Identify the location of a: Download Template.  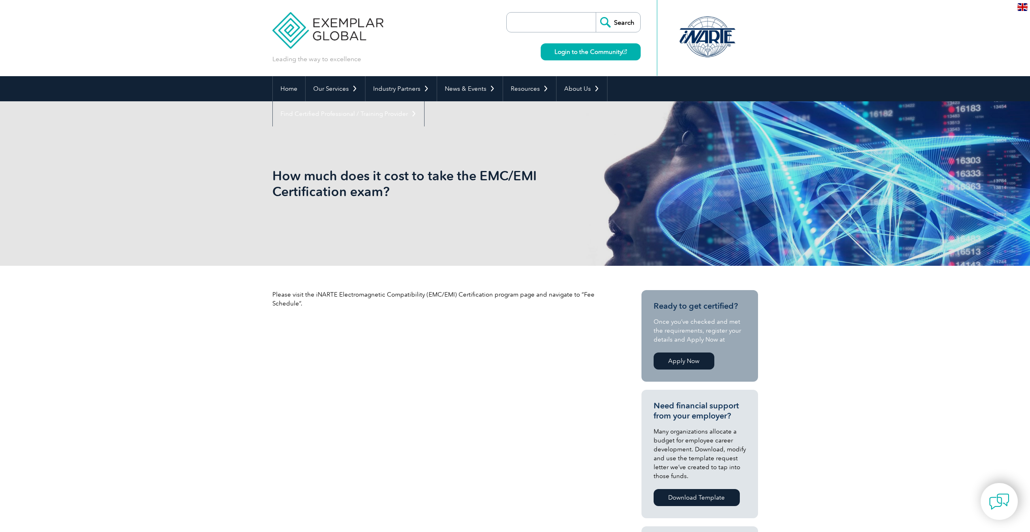
(697, 497).